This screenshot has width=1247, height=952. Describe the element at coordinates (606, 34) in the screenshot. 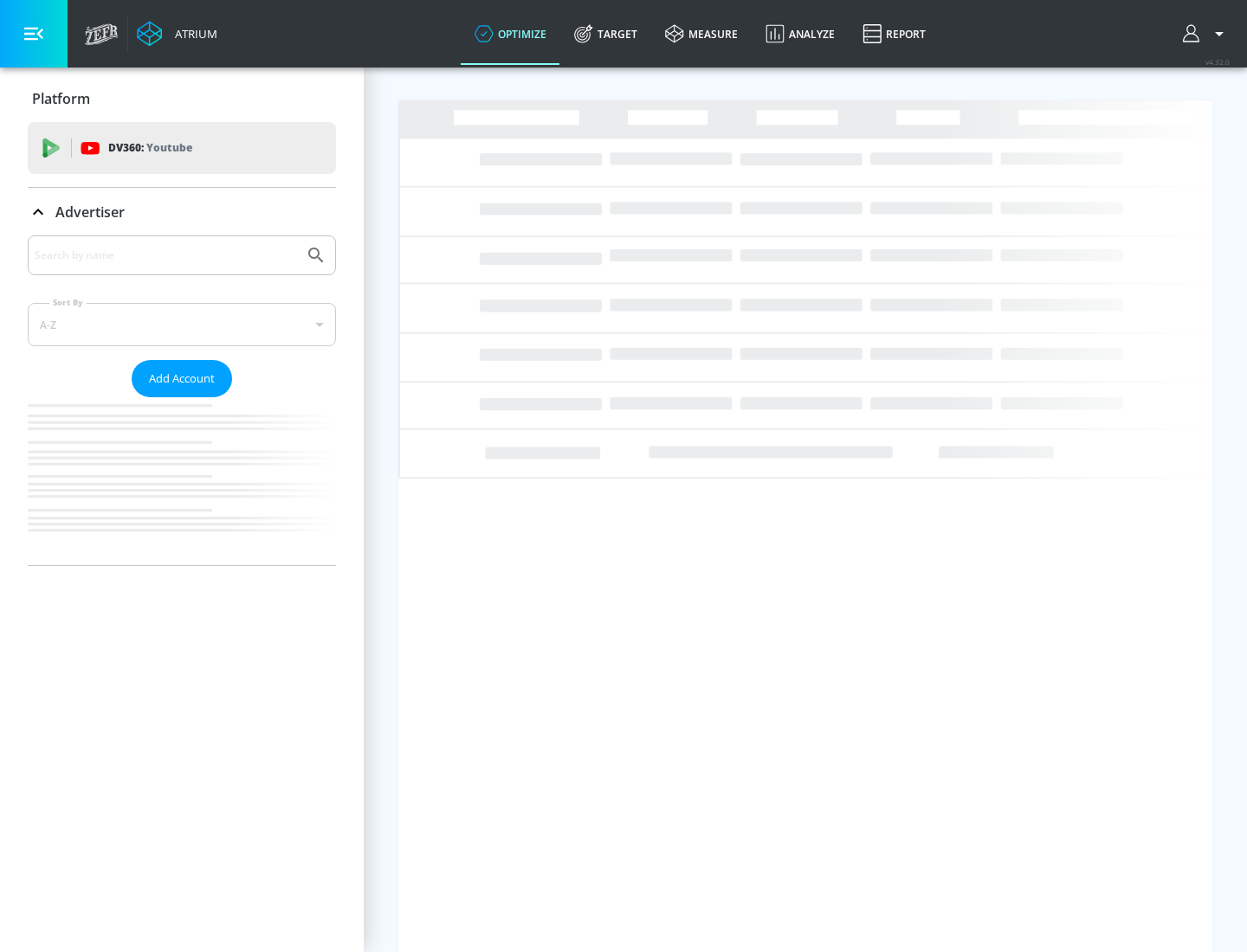

I see `a: Target` at that location.